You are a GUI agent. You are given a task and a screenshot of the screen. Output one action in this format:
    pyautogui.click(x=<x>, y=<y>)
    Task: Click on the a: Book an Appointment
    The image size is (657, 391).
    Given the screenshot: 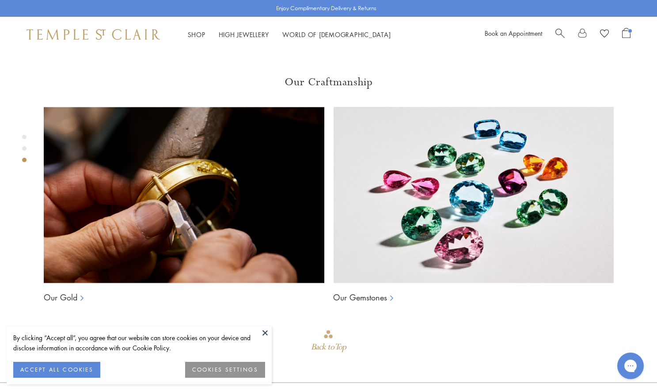 What is the action you would take?
    pyautogui.click(x=513, y=33)
    